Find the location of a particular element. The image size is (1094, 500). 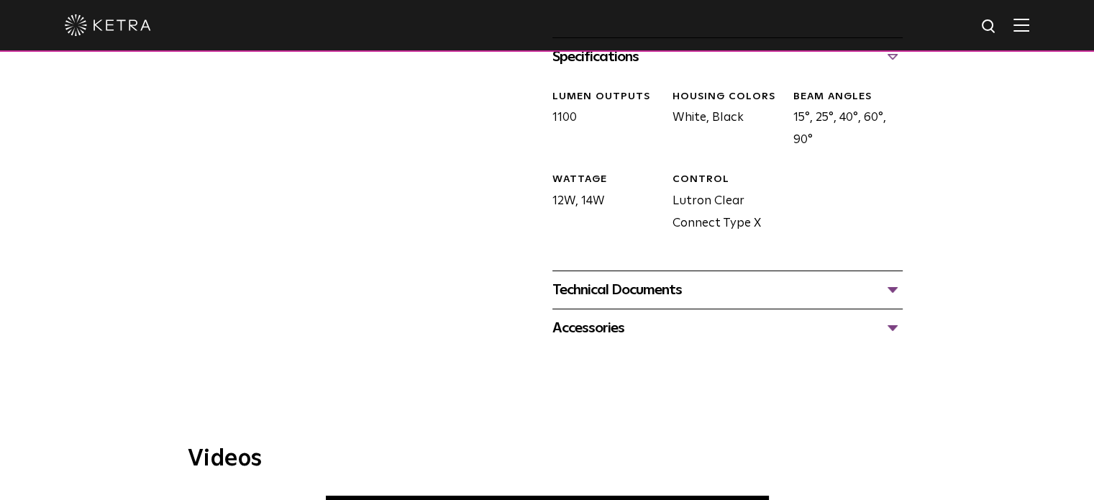

img: ketra-logo-2019-white is located at coordinates (108, 25).